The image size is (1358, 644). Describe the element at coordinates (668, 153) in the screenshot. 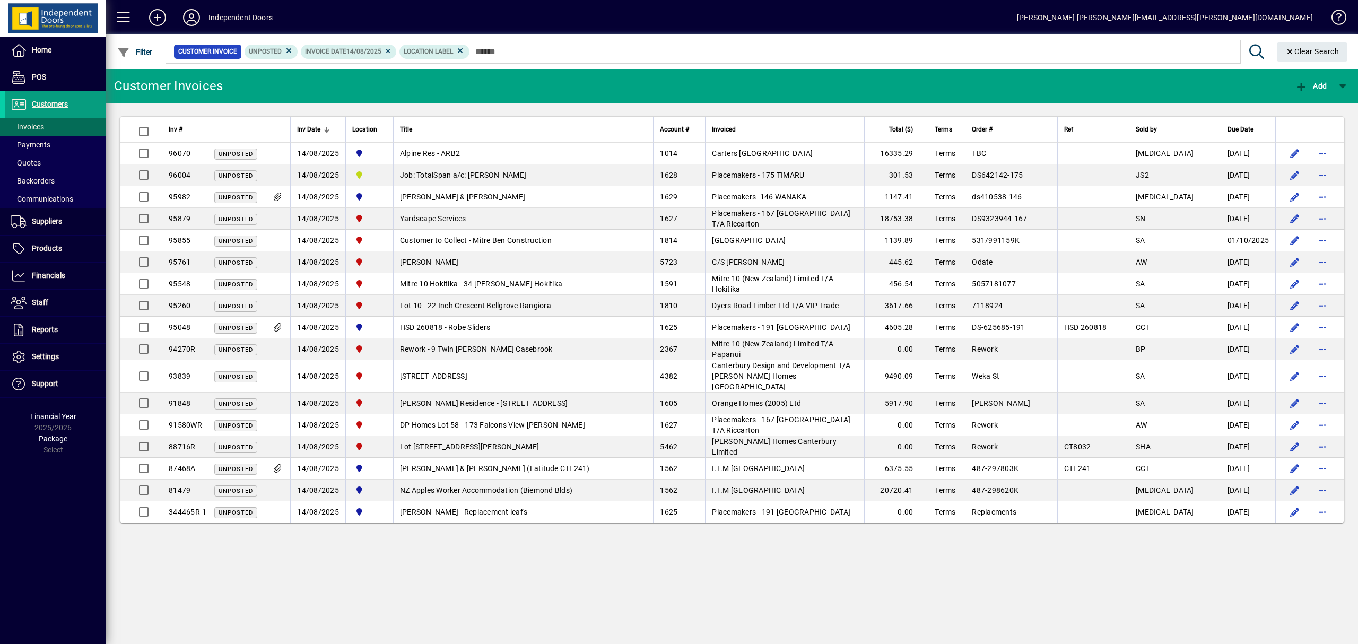

I see `span: 1014` at that location.